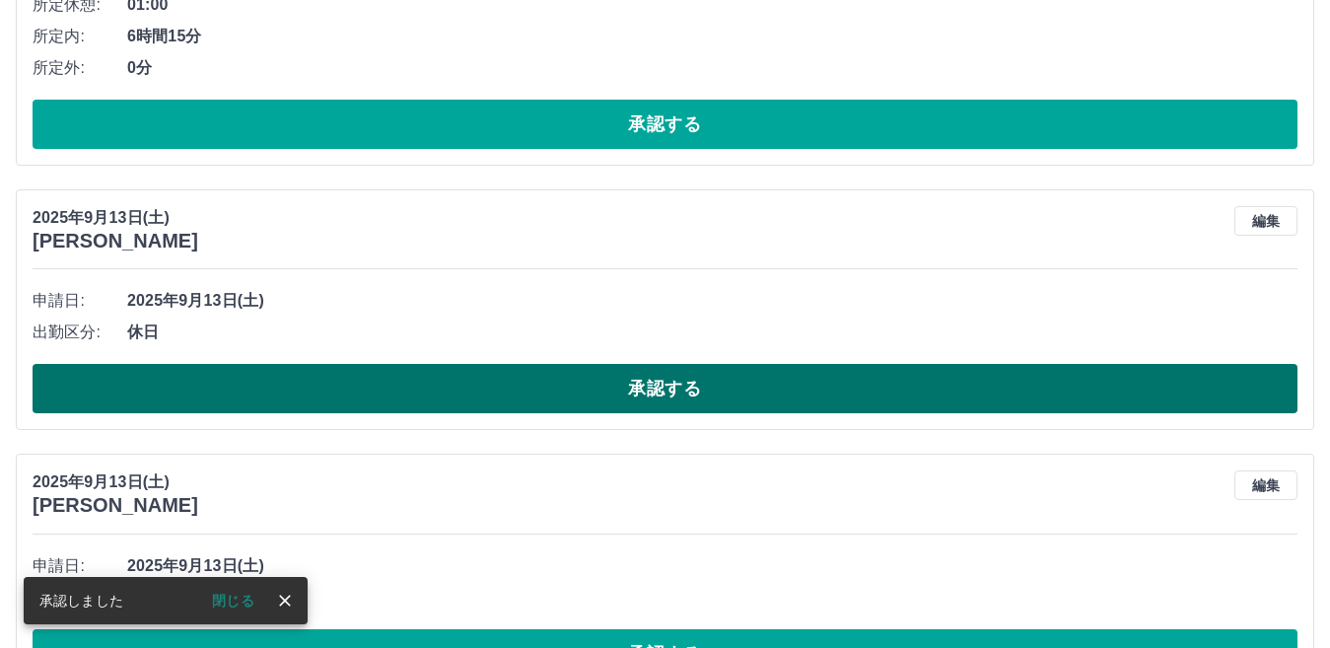  What do you see at coordinates (285, 600) in the screenshot?
I see `button: close` at bounding box center [285, 600].